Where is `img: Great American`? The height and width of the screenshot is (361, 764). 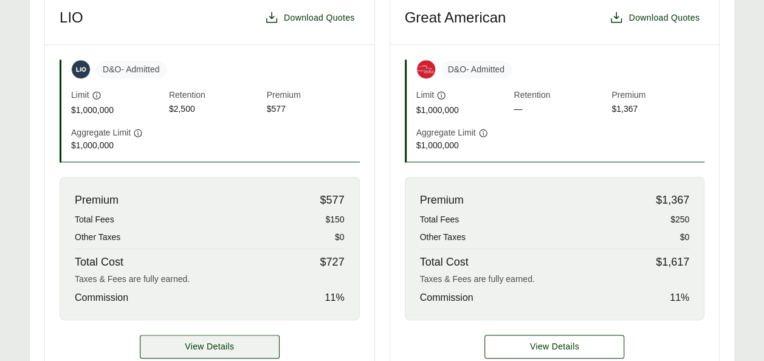
img: Great American is located at coordinates (426, 69).